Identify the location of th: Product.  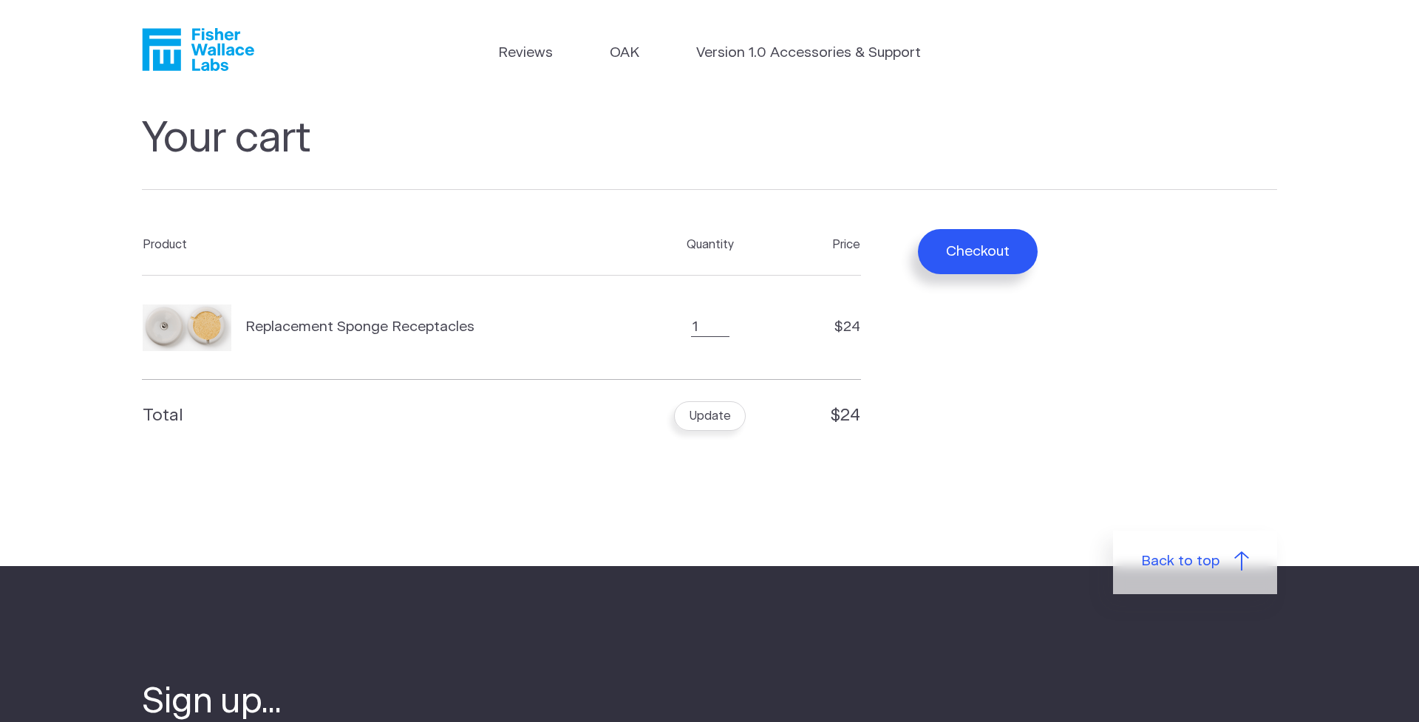
(387, 245).